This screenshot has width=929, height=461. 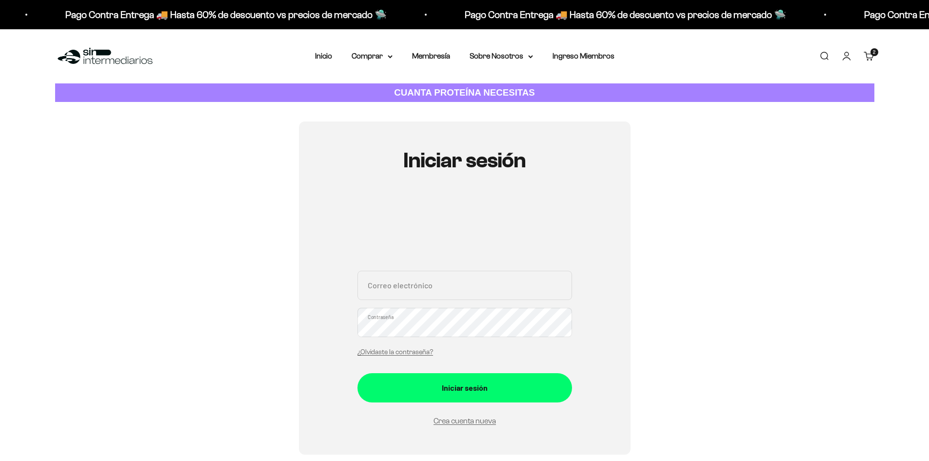 What do you see at coordinates (465, 388) in the screenshot?
I see `button: Iniciar sesión` at bounding box center [465, 388].